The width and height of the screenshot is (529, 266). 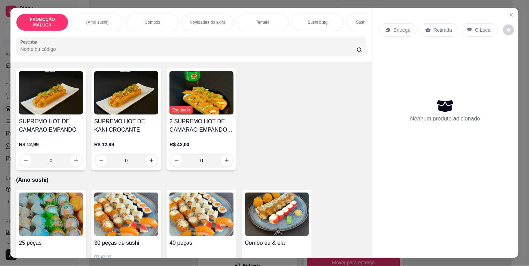 What do you see at coordinates (402, 30) in the screenshot?
I see `p: Entrega` at bounding box center [402, 30].